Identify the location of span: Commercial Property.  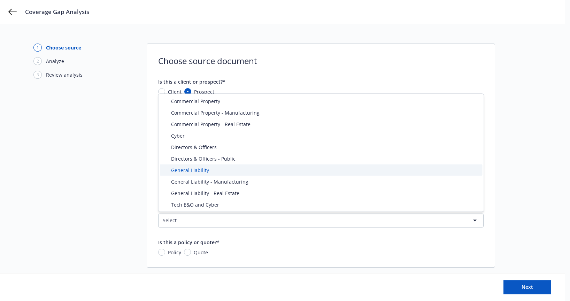
(196, 101).